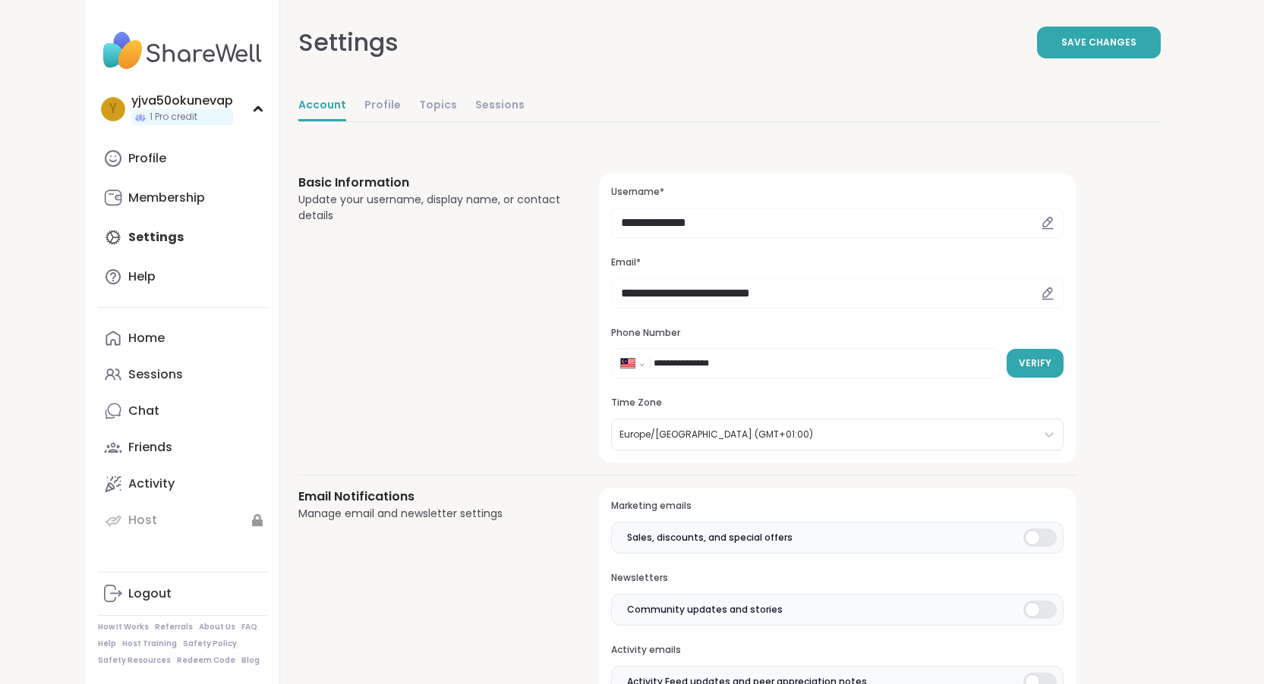 The image size is (1264, 684). I want to click on a: Blog, so click(250, 661).